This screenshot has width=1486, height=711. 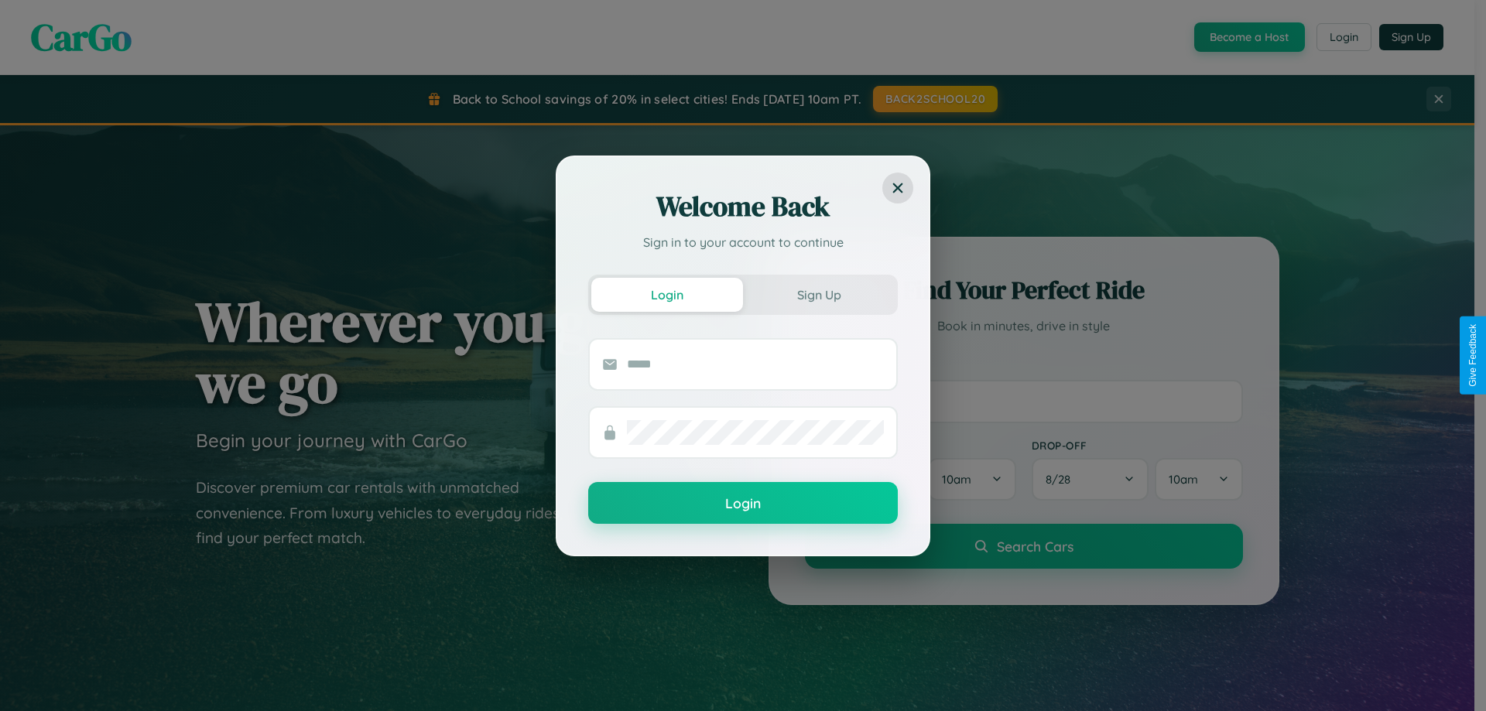 What do you see at coordinates (819, 295) in the screenshot?
I see `button: Sign Up` at bounding box center [819, 295].